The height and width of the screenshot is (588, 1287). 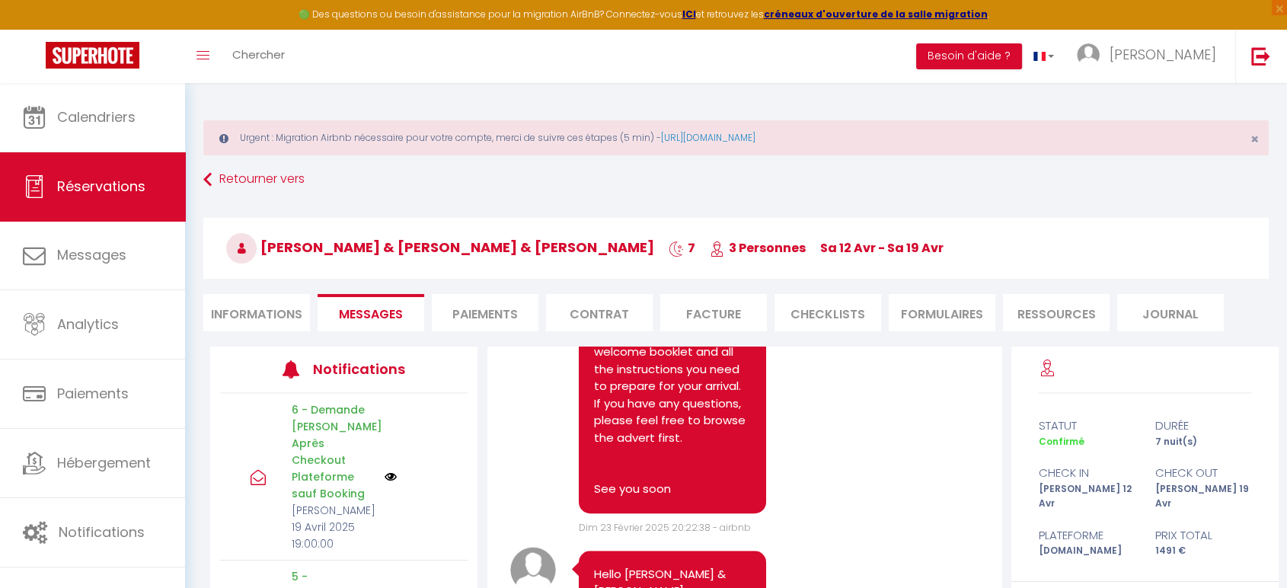 What do you see at coordinates (104, 462) in the screenshot?
I see `span: Hébergement` at bounding box center [104, 462].